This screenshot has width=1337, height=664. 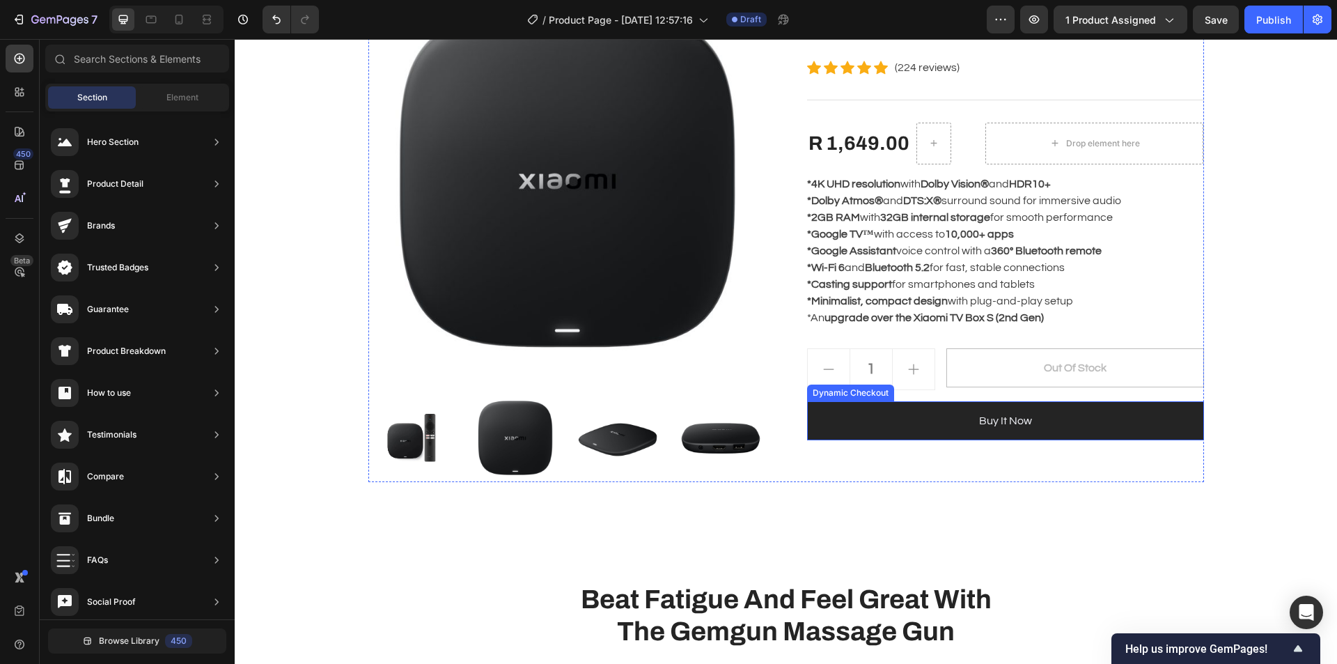 What do you see at coordinates (101, 226) in the screenshot?
I see `div: Brands` at bounding box center [101, 226].